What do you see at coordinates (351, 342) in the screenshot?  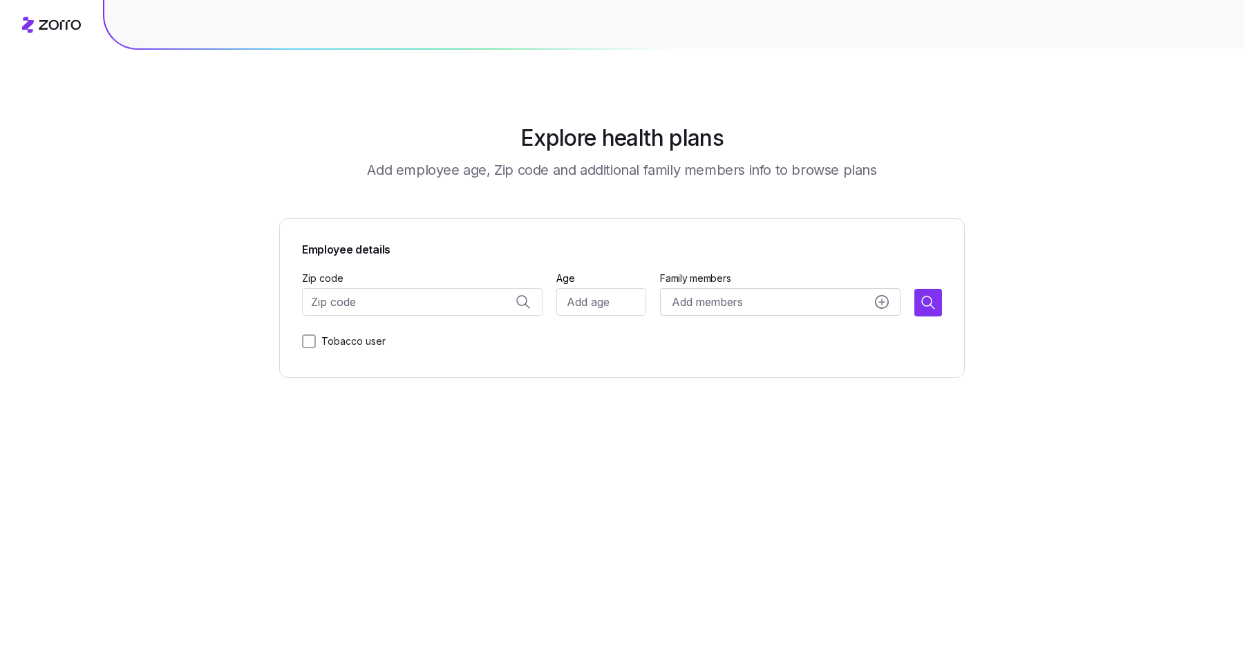 I see `label: Tobacco user` at bounding box center [351, 342].